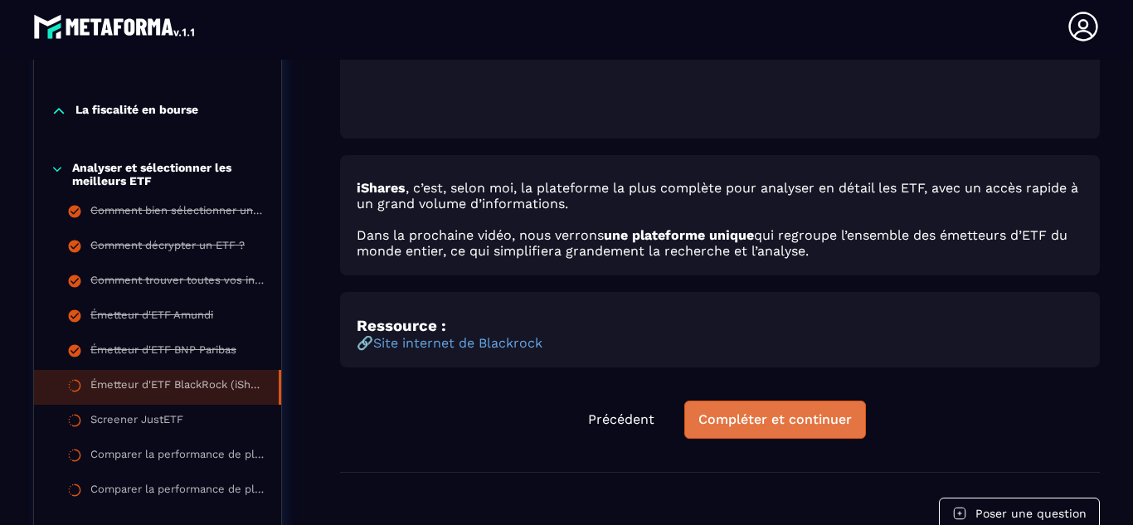 The width and height of the screenshot is (1133, 525). Describe the element at coordinates (168, 174) in the screenshot. I see `p: Analyser et sélectionner les meilleurs ETF` at that location.